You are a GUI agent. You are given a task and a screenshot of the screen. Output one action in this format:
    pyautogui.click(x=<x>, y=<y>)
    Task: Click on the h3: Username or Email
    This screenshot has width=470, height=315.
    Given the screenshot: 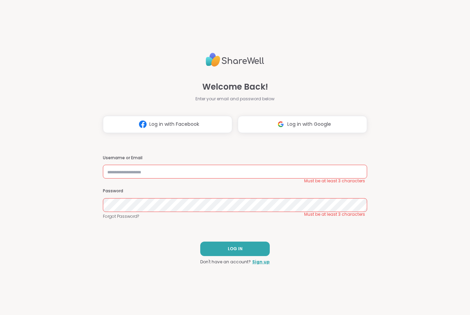 What is the action you would take?
    pyautogui.click(x=235, y=158)
    